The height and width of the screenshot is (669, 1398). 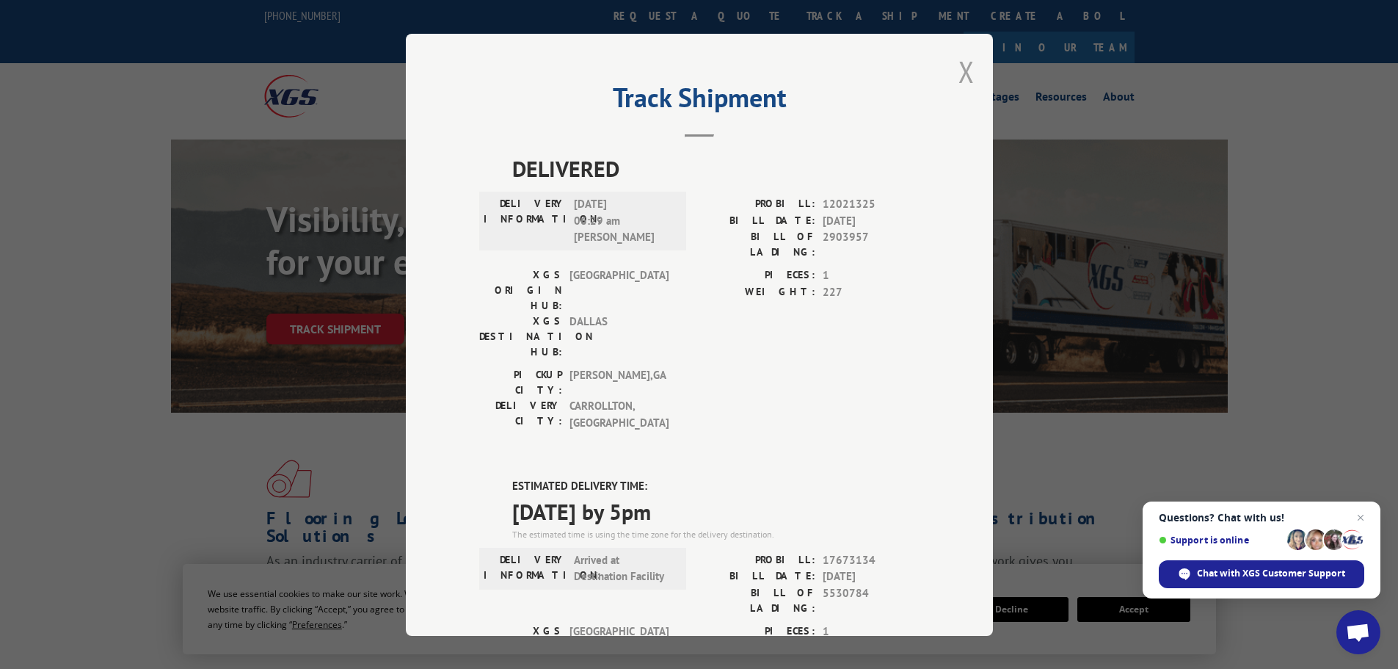 What do you see at coordinates (623, 567) in the screenshot?
I see `span: Arrived at Destination Facility` at bounding box center [623, 567].